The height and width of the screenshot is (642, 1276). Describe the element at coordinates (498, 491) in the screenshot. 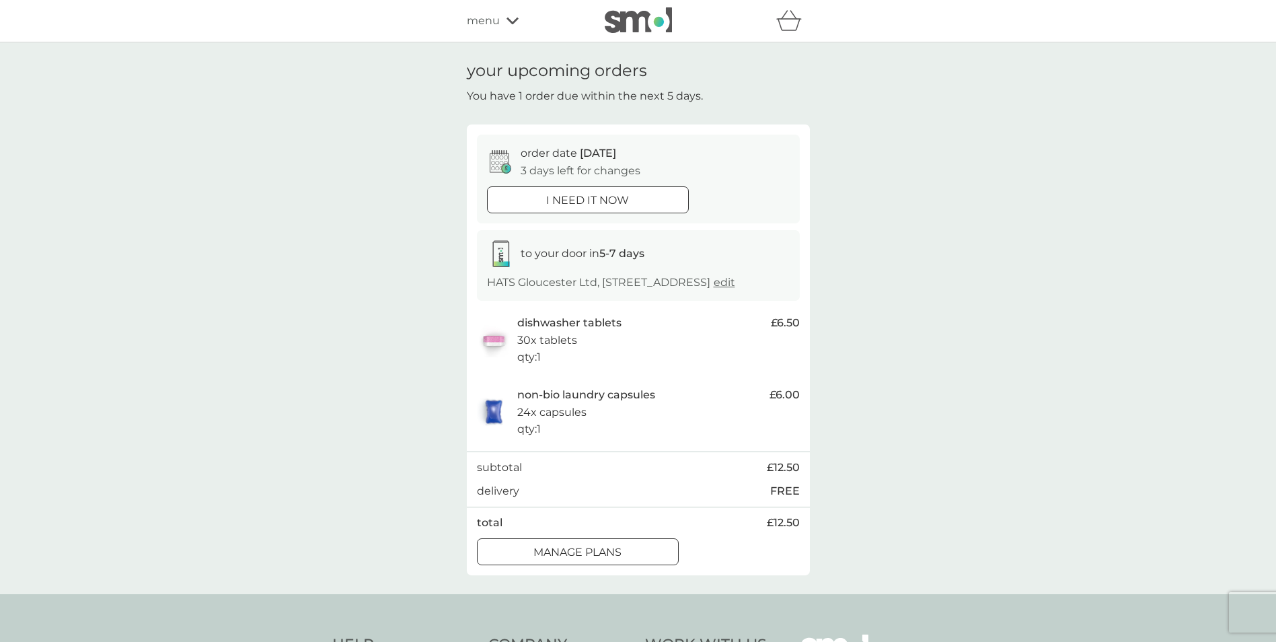

I see `p: delivery` at that location.